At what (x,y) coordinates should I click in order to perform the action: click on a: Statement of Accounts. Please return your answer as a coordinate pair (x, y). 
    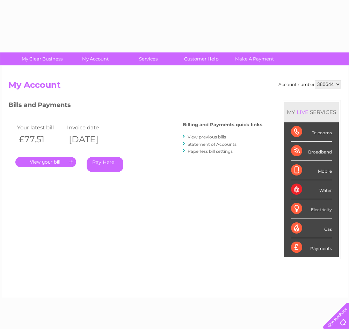
    Looking at the image, I should click on (212, 144).